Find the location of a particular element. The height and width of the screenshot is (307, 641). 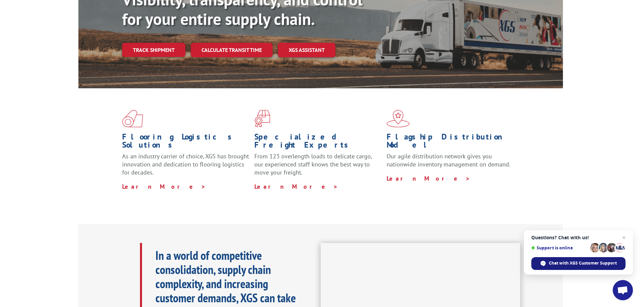

h1: Flooring Logistics Solutions is located at coordinates (186, 142).